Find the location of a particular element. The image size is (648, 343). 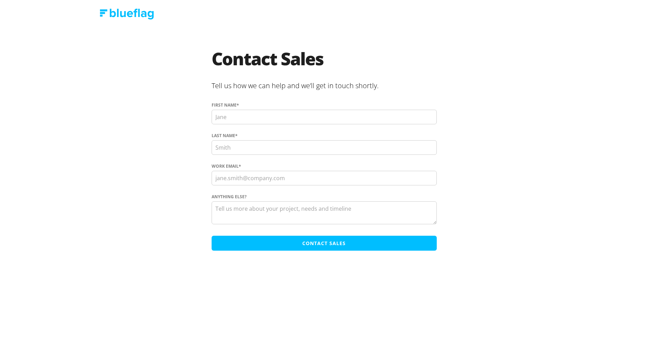

span: Anything else? is located at coordinates (229, 197).